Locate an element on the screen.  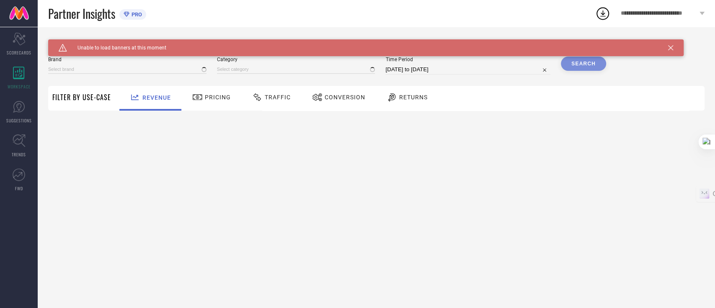
span: TRENDS is located at coordinates (19, 154).